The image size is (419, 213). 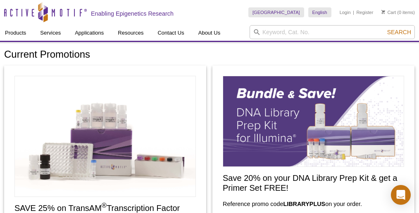 What do you see at coordinates (399, 32) in the screenshot?
I see `span: Search` at bounding box center [399, 32].